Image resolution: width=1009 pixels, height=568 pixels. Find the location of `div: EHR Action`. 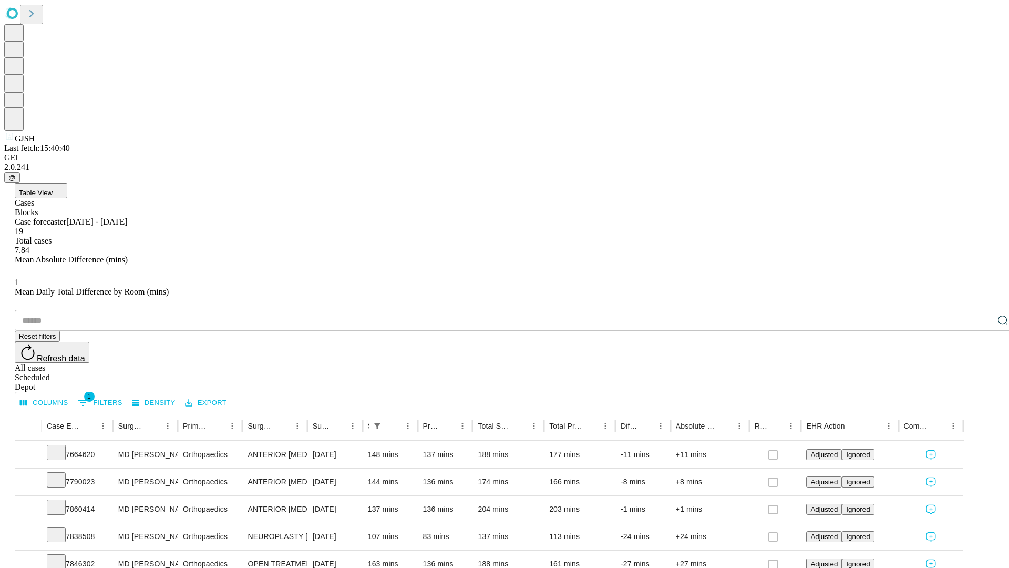

div: EHR Action is located at coordinates (825, 426).